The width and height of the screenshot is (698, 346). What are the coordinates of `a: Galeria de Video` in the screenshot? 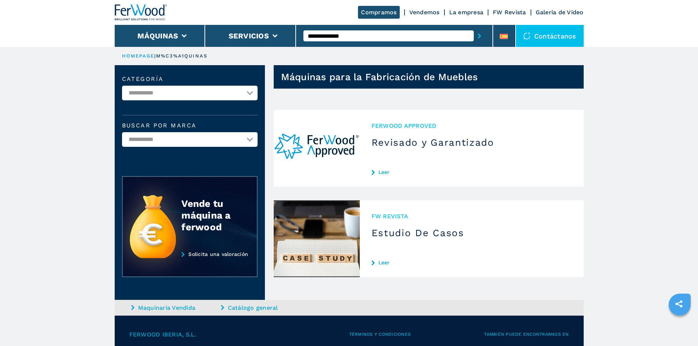 It's located at (560, 12).